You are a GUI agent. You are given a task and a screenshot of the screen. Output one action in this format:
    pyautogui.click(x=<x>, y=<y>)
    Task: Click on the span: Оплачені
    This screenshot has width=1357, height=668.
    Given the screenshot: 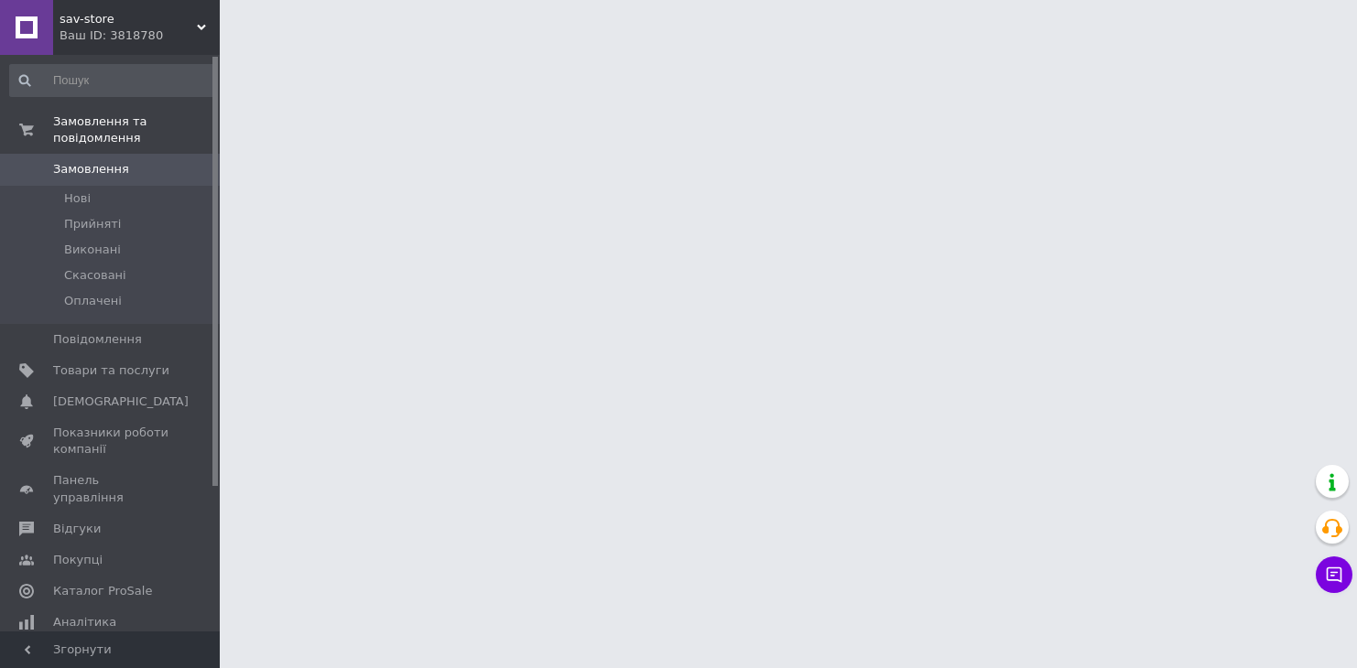 What is the action you would take?
    pyautogui.click(x=92, y=301)
    